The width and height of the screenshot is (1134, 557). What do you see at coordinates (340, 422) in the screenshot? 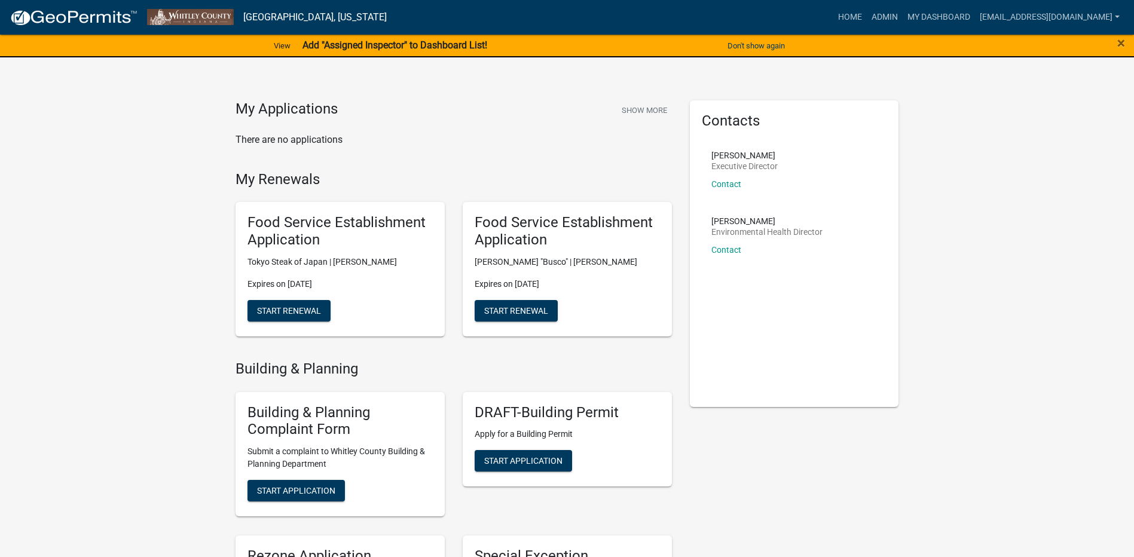
I see `h5: Building & Planning Complaint Form` at bounding box center [340, 422].